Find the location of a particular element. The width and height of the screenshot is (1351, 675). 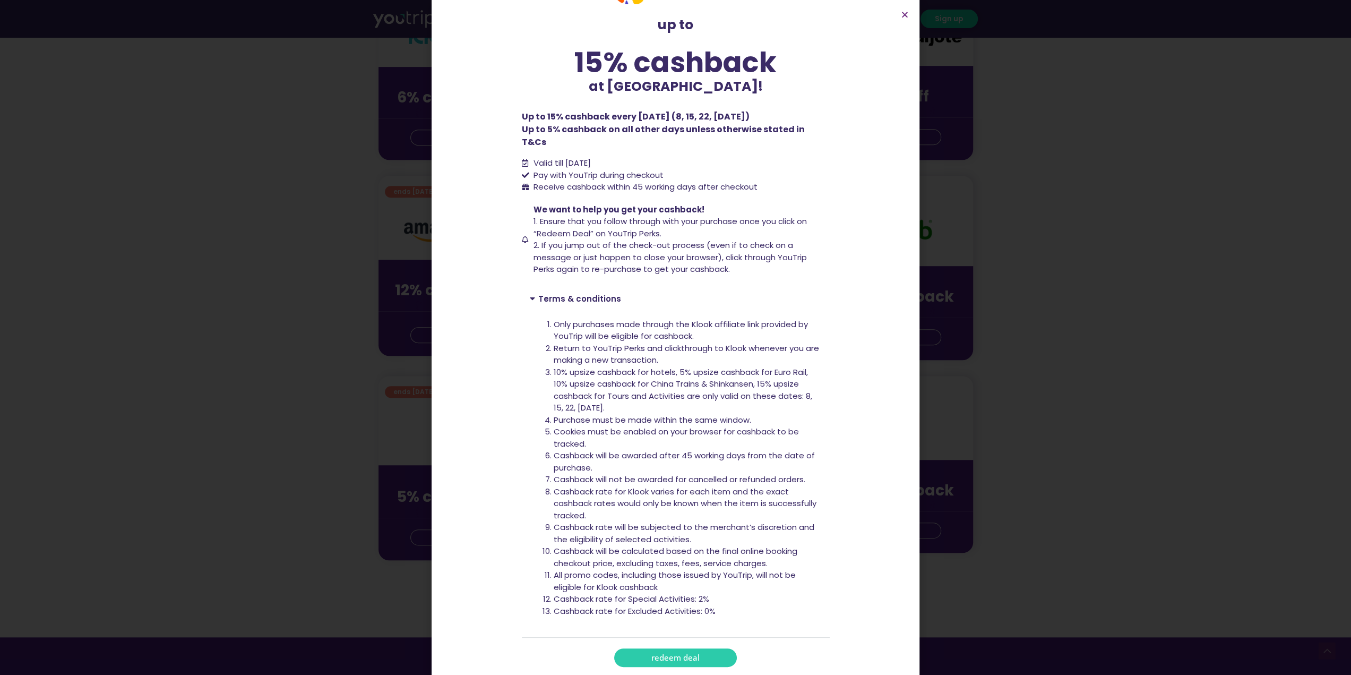

li: Cashback rate for Special Activities: 2% is located at coordinates (688, 599).